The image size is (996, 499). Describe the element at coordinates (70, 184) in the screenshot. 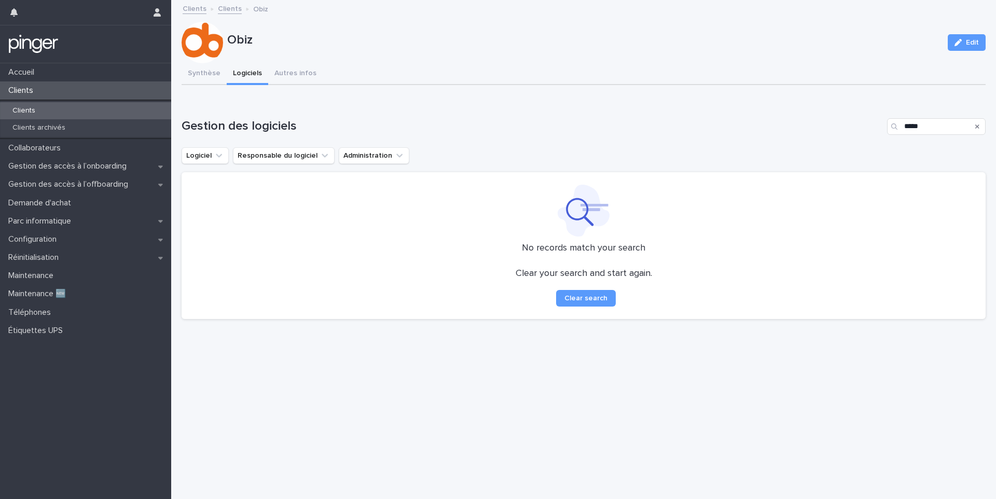

I see `p: Gestion des accès à l’offboarding` at that location.